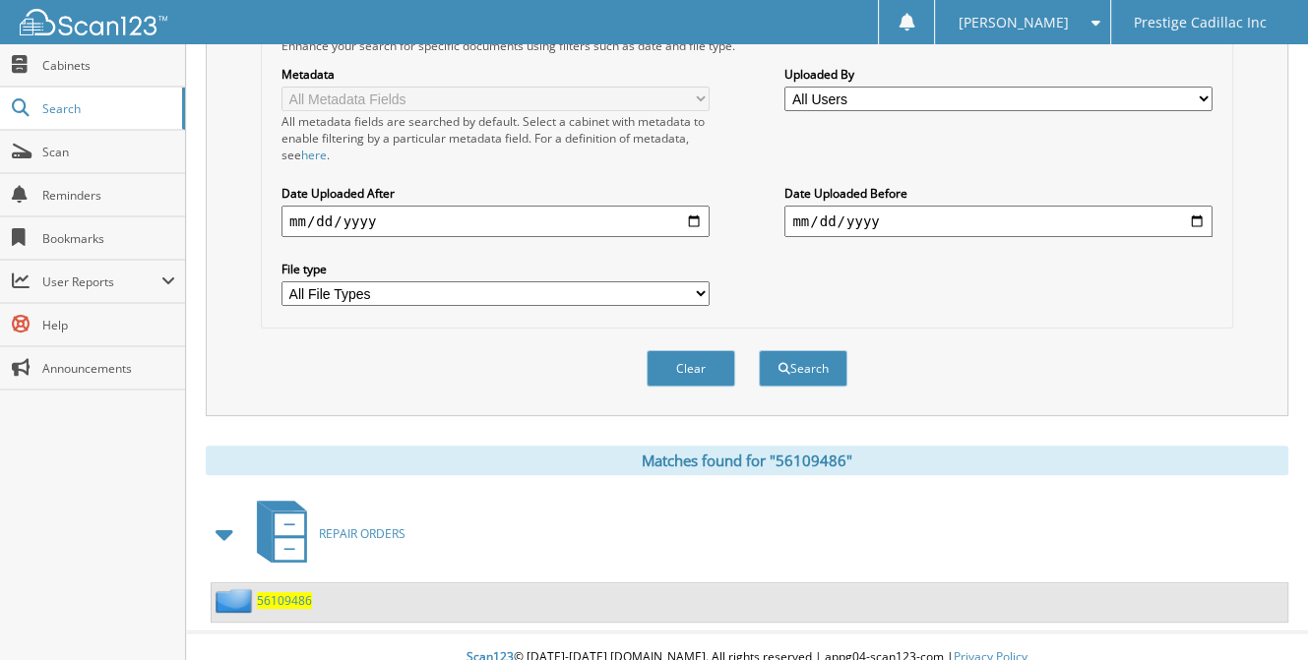 The height and width of the screenshot is (660, 1308). I want to click on input: start, so click(495, 221).